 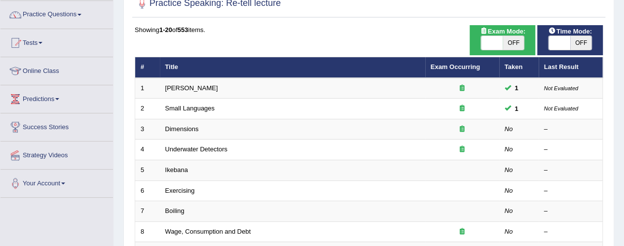 I want to click on span: Exam Mode:, so click(x=503, y=31).